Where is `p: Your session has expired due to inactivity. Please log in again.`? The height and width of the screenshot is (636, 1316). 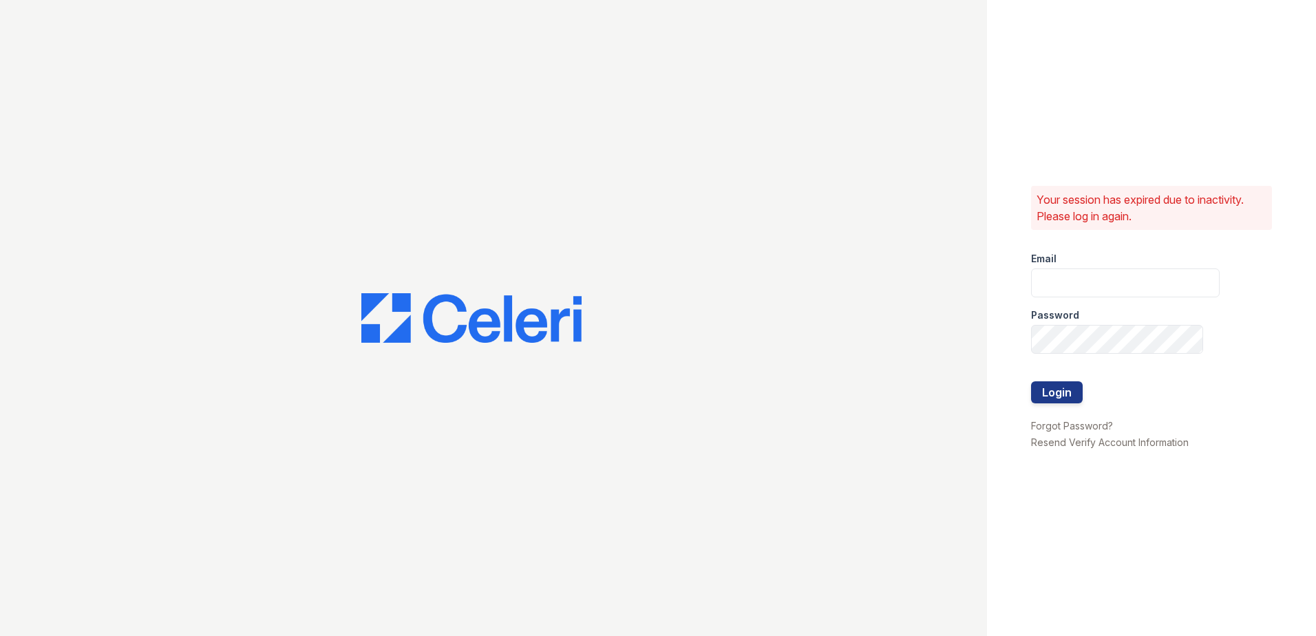 p: Your session has expired due to inactivity. Please log in again. is located at coordinates (1152, 208).